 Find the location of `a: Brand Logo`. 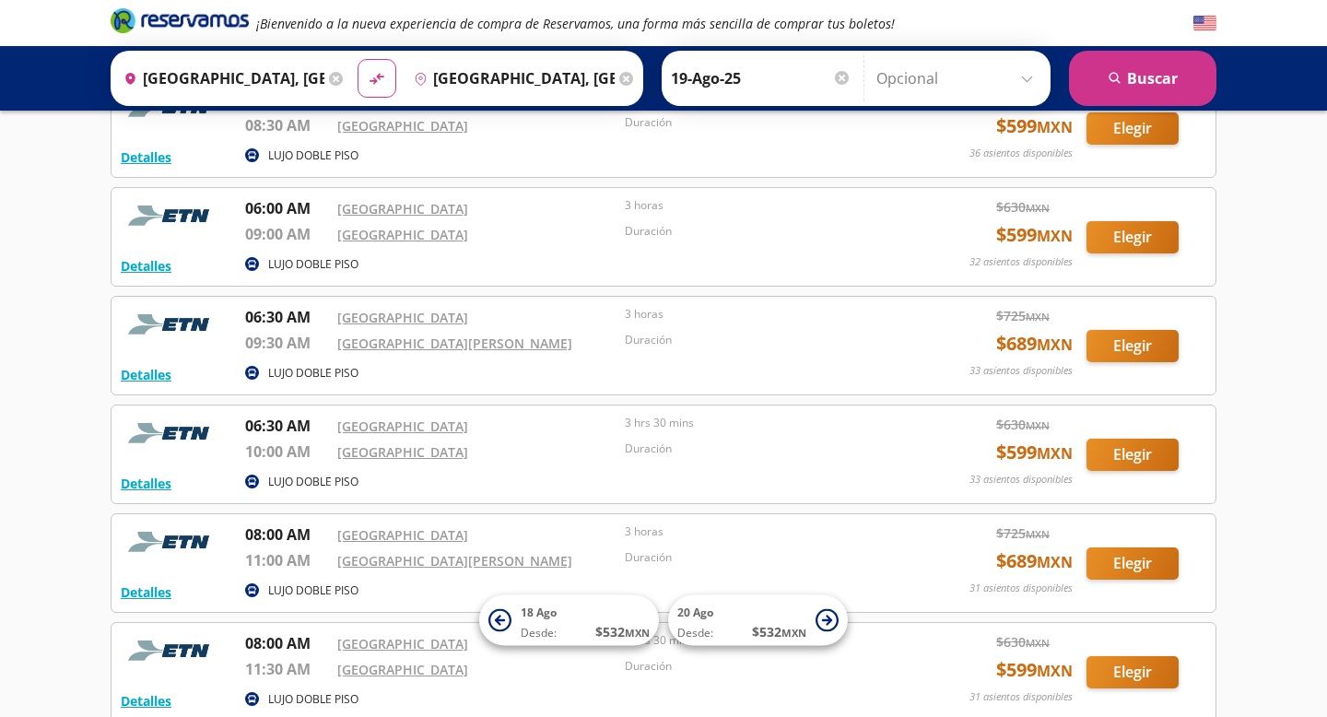

a: Brand Logo is located at coordinates (180, 23).